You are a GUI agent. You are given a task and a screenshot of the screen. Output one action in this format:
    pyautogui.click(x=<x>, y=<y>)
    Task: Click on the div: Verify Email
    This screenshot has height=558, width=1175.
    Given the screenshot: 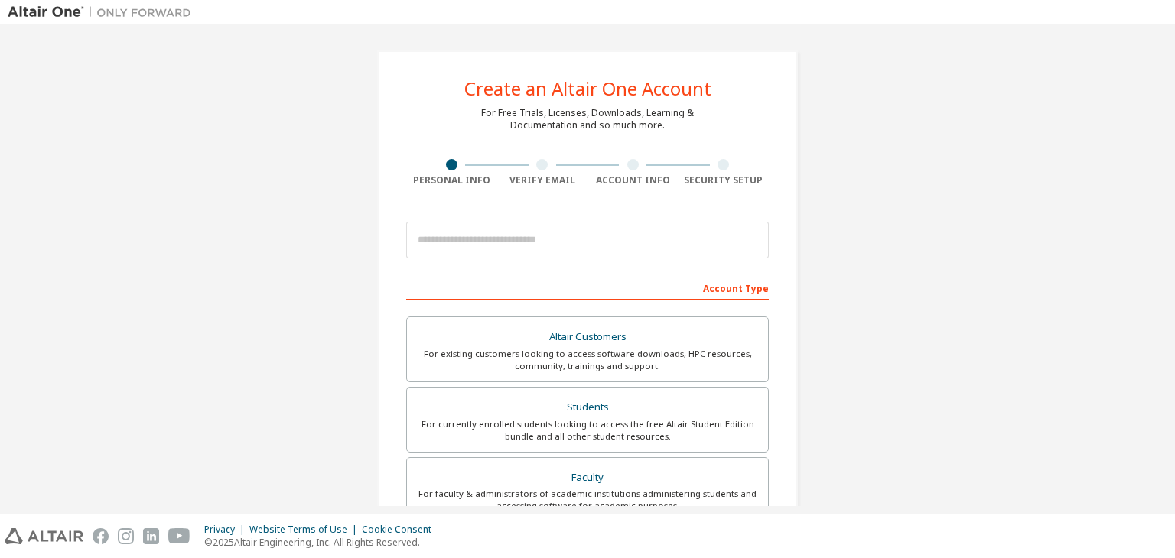 What is the action you would take?
    pyautogui.click(x=542, y=181)
    